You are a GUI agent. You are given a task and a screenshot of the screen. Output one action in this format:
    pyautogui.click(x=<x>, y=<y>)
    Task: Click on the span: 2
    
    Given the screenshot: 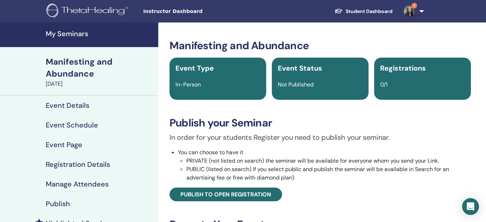 What is the action you would take?
    pyautogui.click(x=415, y=6)
    